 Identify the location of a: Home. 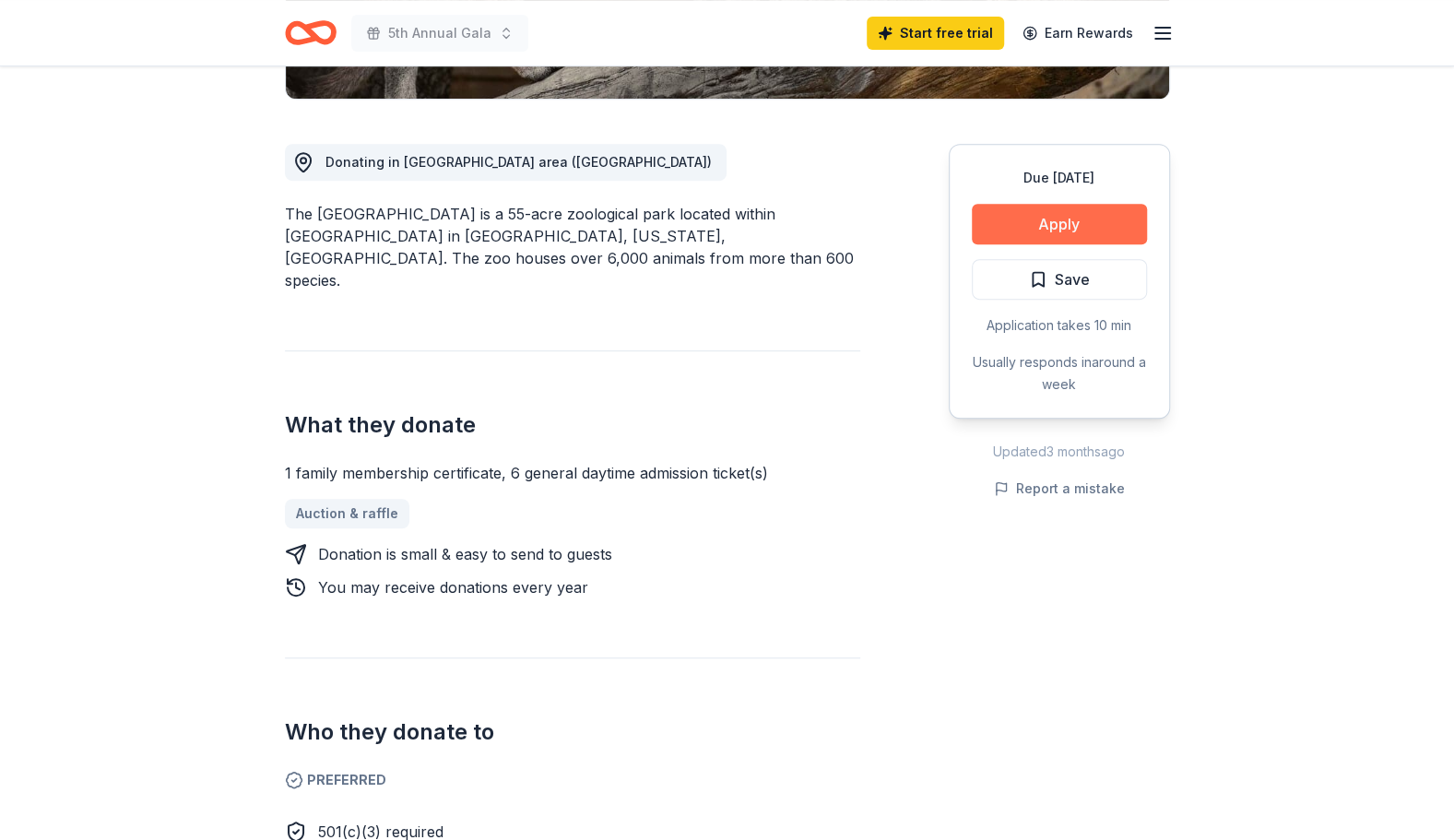
(311, 32).